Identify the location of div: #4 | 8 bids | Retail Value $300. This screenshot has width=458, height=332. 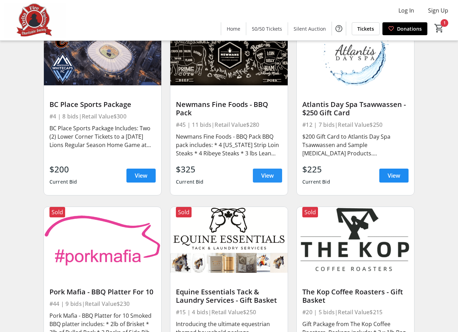
(102, 116).